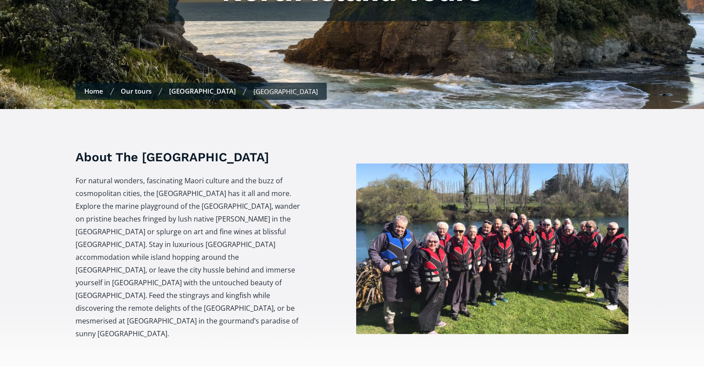 Image resolution: width=704 pixels, height=367 pixels. Describe the element at coordinates (201, 91) in the screenshot. I see `nav: breadcrumbs` at that location.